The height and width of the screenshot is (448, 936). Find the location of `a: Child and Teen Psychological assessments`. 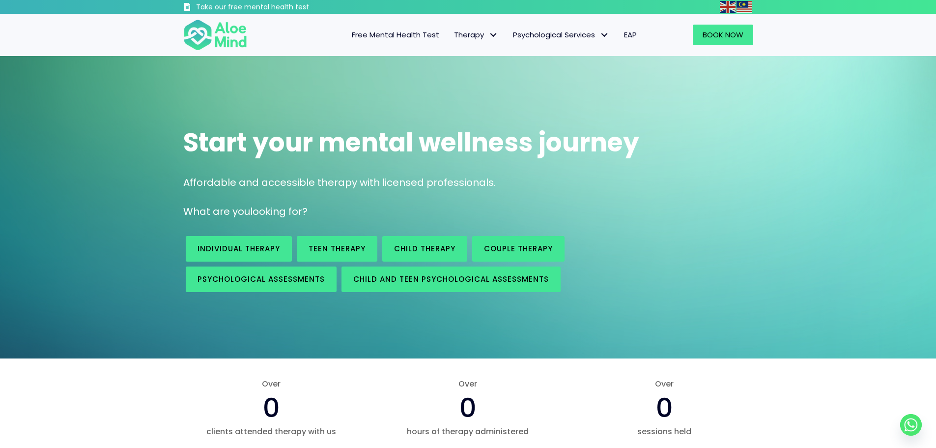

a: Child and Teen Psychological assessments is located at coordinates (451, 279).